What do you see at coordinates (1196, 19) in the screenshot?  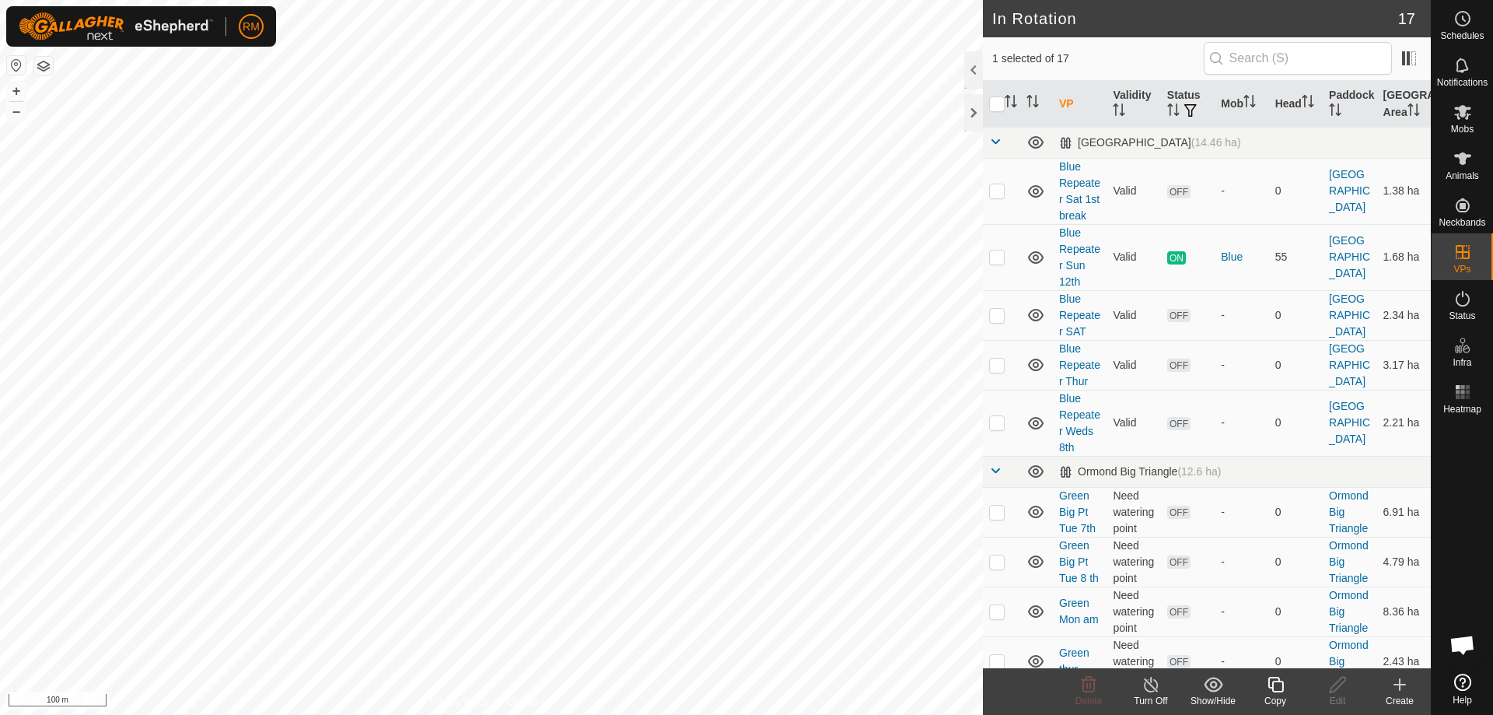 I see `h2: In Rotation` at bounding box center [1196, 19].